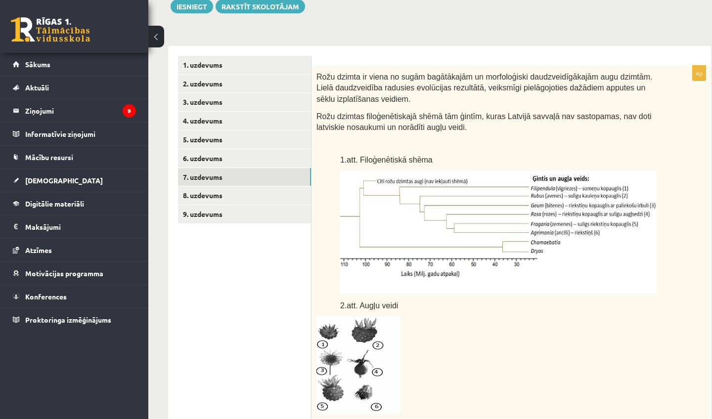 This screenshot has height=419, width=712. What do you see at coordinates (244, 195) in the screenshot?
I see `a: 8. uzdevums` at bounding box center [244, 195].